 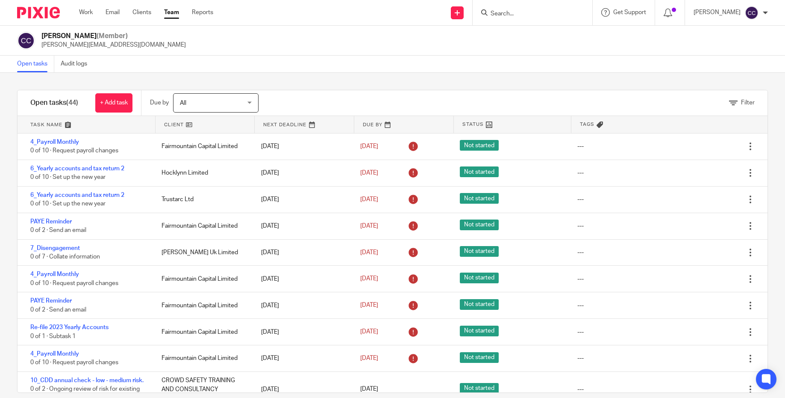 I want to click on h1: Open tasks, so click(x=54, y=103).